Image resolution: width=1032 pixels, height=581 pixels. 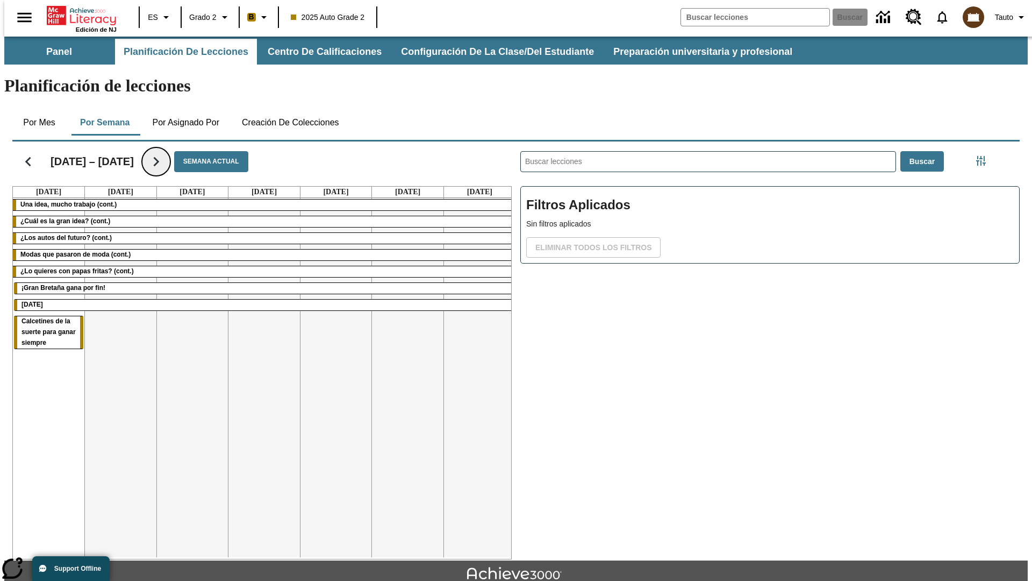 What do you see at coordinates (264, 192) in the screenshot?
I see `a: 4 de septiembre de 2025` at bounding box center [264, 192].